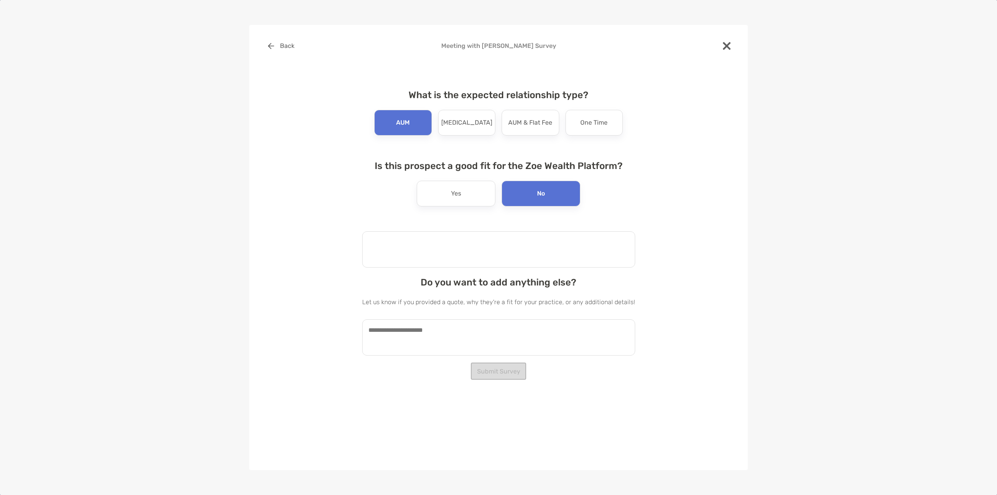 The height and width of the screenshot is (495, 997). I want to click on p: Yes, so click(456, 194).